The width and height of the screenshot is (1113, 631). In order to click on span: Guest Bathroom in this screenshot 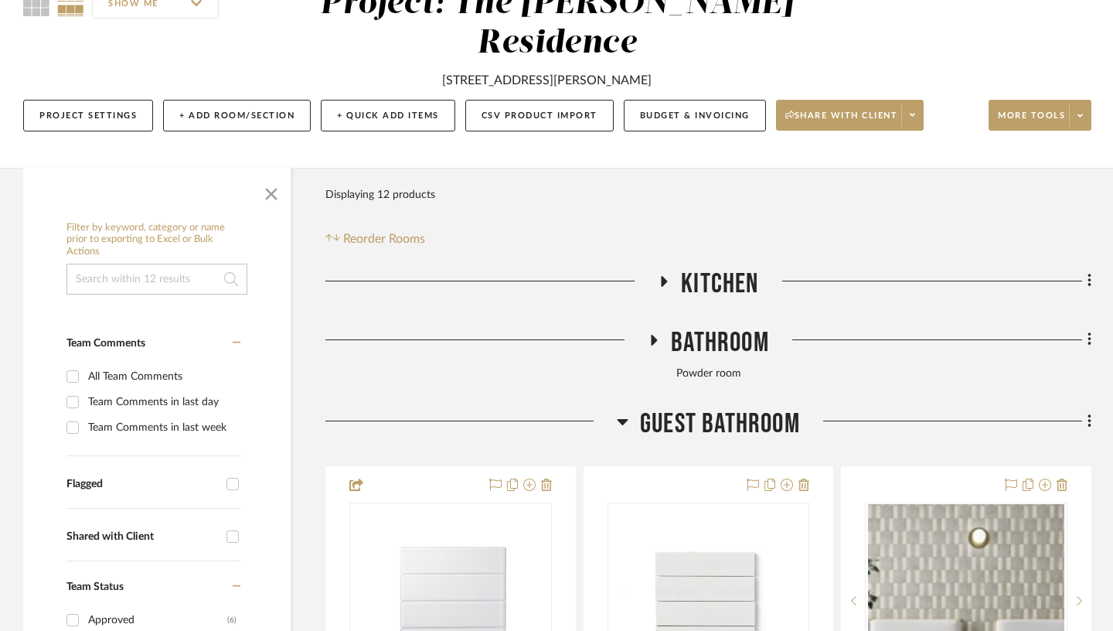, I will do `click(720, 424)`.